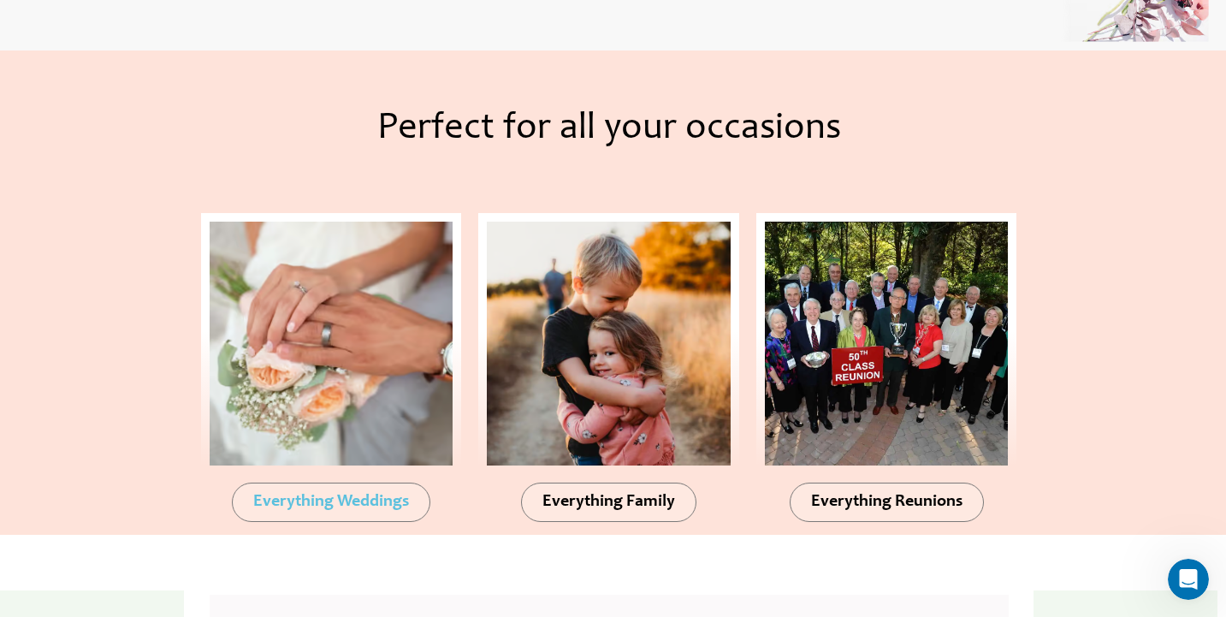 The width and height of the screenshot is (1226, 617). What do you see at coordinates (608, 343) in the screenshot?
I see `img: Photo Upload` at bounding box center [608, 343].